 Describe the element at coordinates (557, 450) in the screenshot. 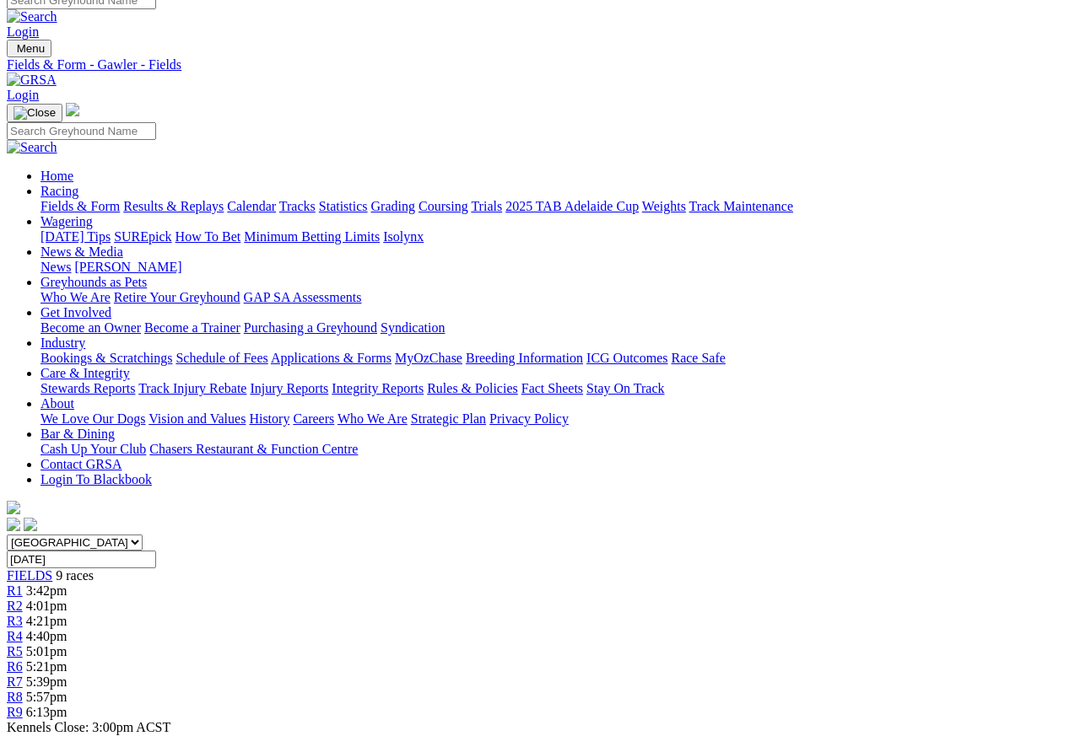

I see `div: Bar & Dining` at that location.